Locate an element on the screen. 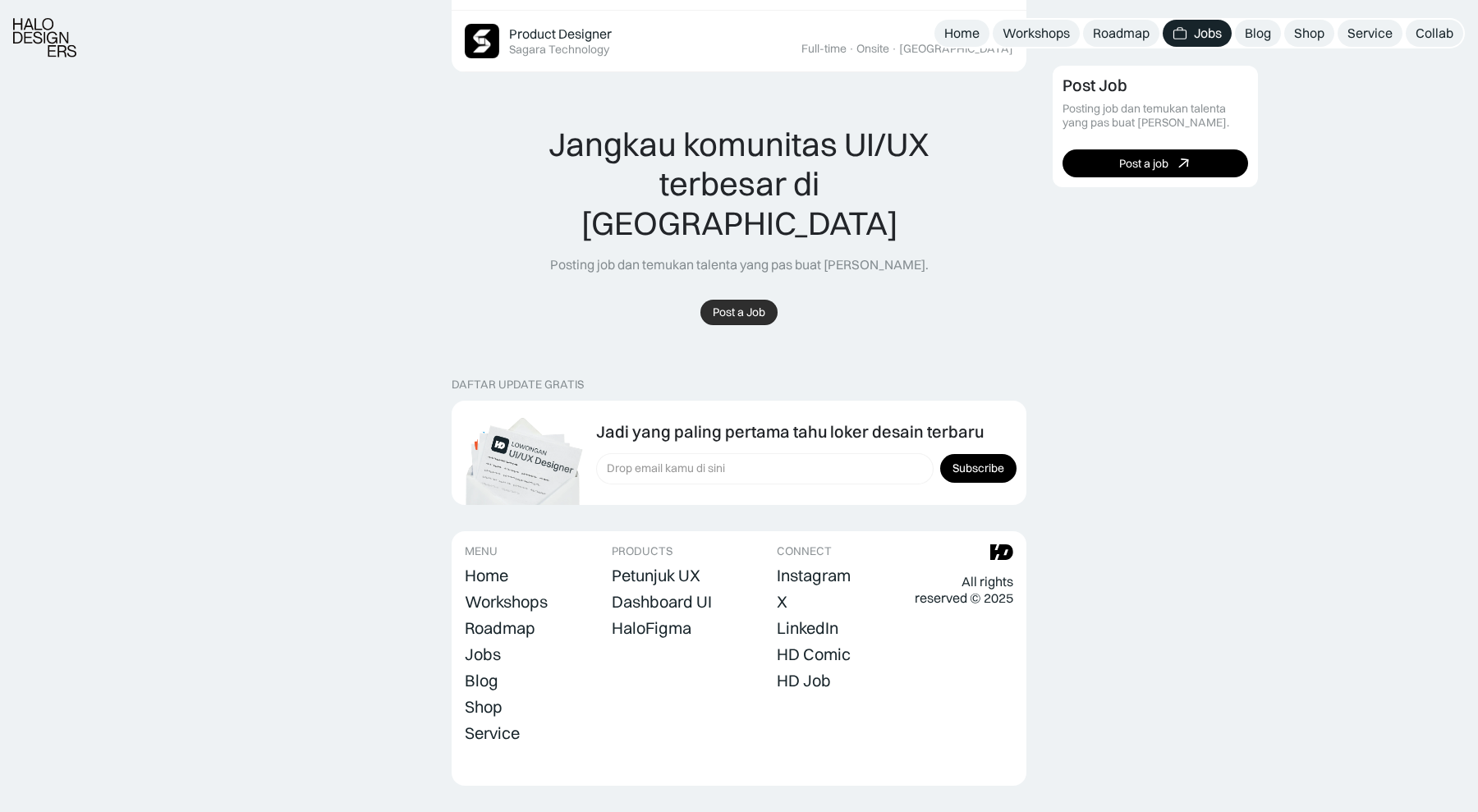 The height and width of the screenshot is (812, 1478). div: Product Designer is located at coordinates (560, 34).